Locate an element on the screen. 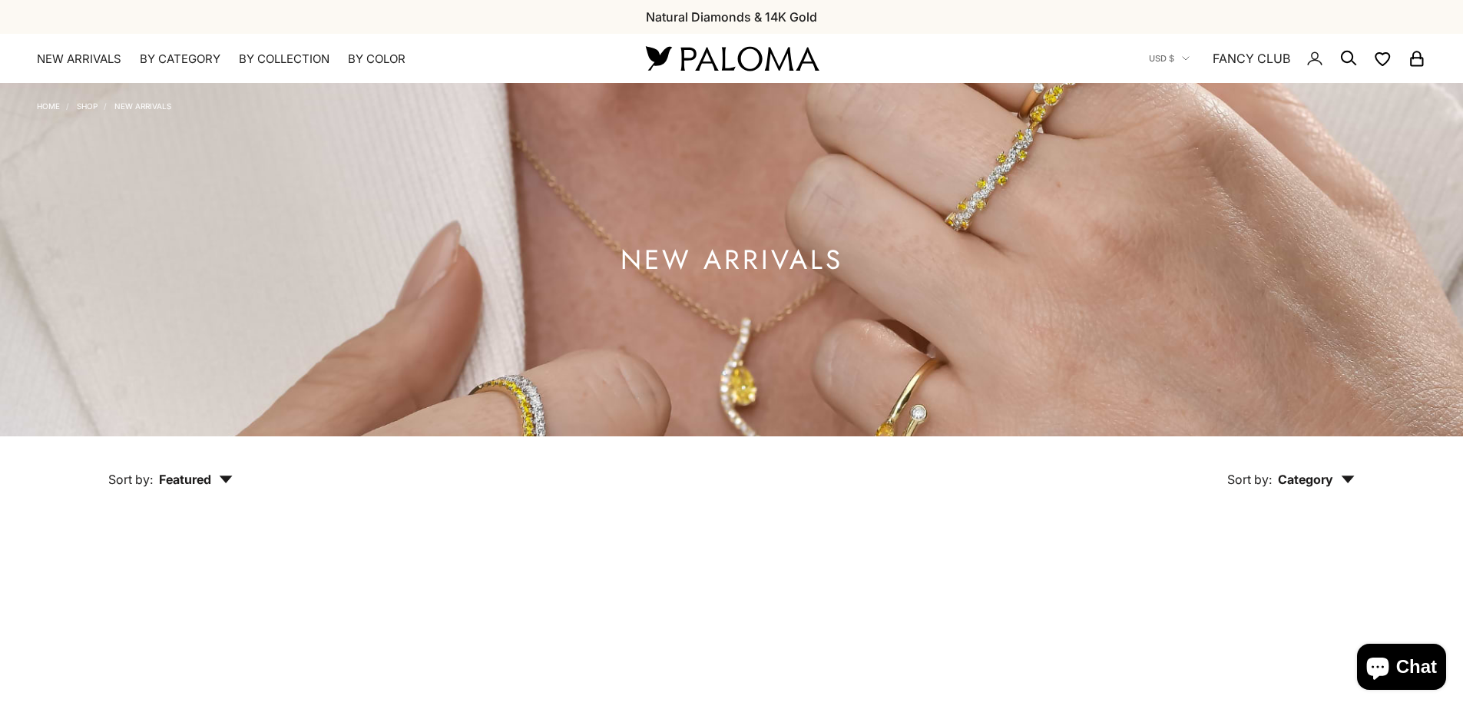 The width and height of the screenshot is (1463, 706). nav: Breadcrumb is located at coordinates (104, 104).